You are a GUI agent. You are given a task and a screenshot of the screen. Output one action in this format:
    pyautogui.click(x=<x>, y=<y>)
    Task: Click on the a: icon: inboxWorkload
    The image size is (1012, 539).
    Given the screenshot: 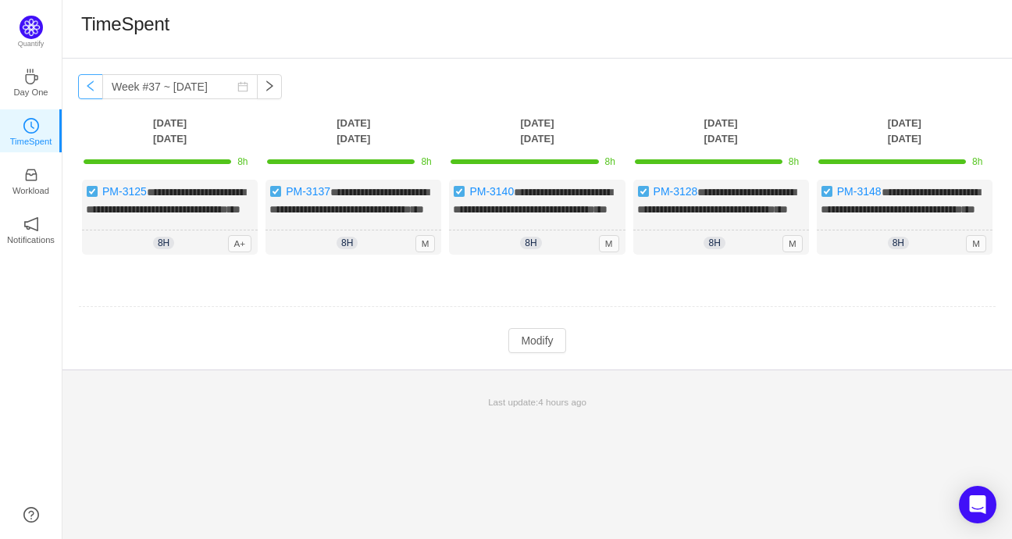 What is the action you would take?
    pyautogui.click(x=31, y=180)
    